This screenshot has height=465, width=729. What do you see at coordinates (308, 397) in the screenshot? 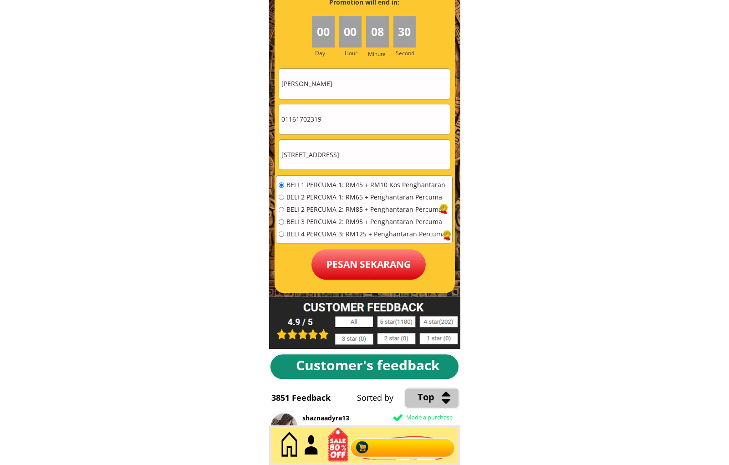
I see `div: 3851 Feedback` at bounding box center [308, 397].